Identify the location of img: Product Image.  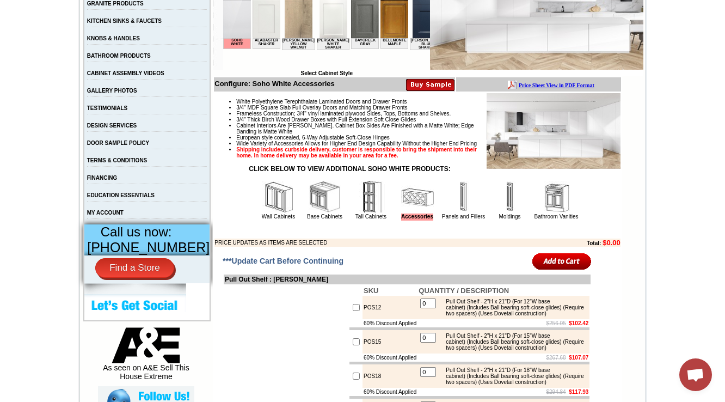
(553, 131).